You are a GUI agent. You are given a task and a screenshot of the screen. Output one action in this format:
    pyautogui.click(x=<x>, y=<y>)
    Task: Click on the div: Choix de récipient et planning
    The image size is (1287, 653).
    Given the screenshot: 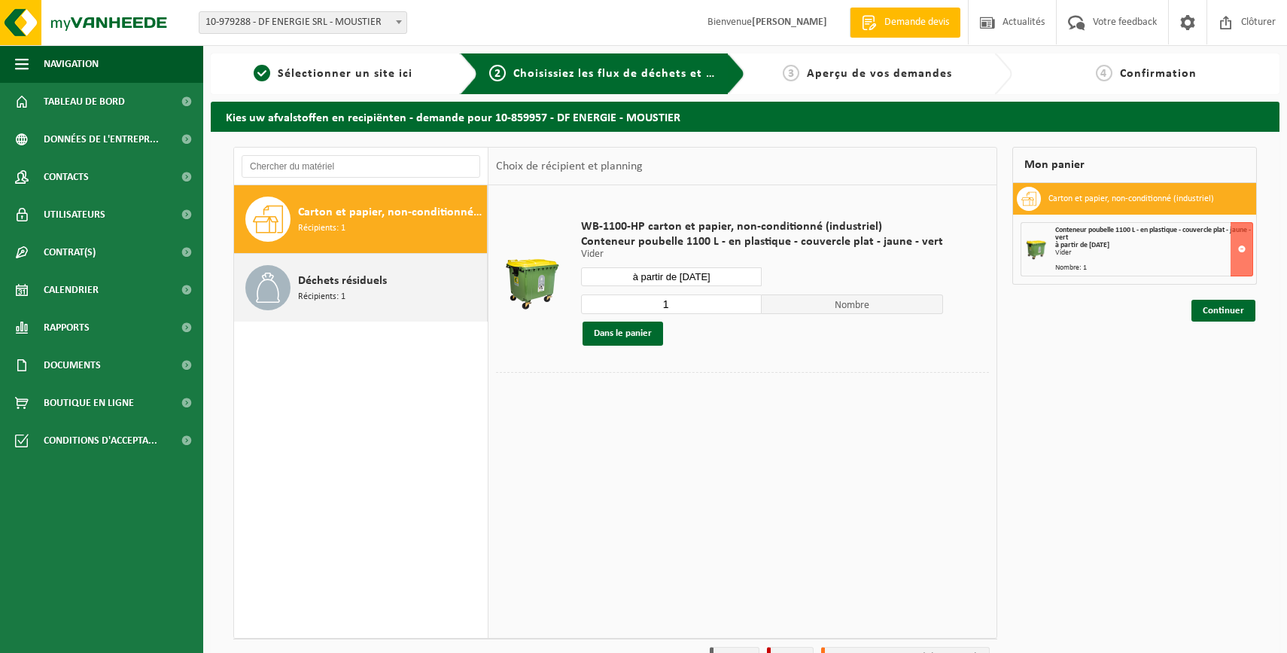 What is the action you would take?
    pyautogui.click(x=569, y=166)
    